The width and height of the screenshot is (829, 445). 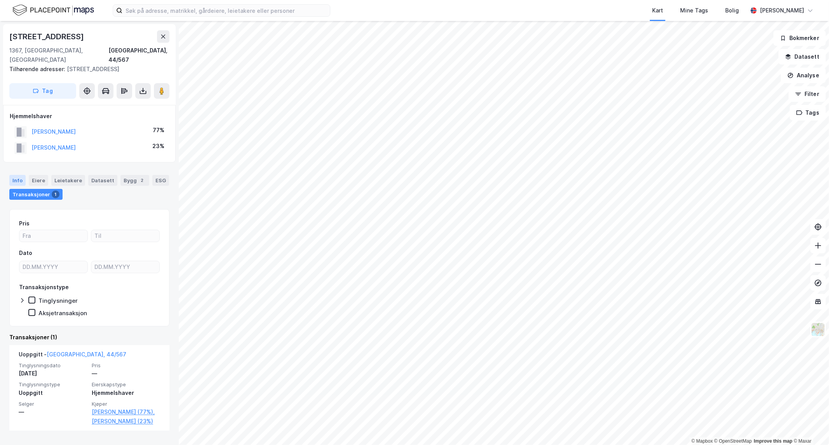 I want to click on span: Selger, so click(x=53, y=404).